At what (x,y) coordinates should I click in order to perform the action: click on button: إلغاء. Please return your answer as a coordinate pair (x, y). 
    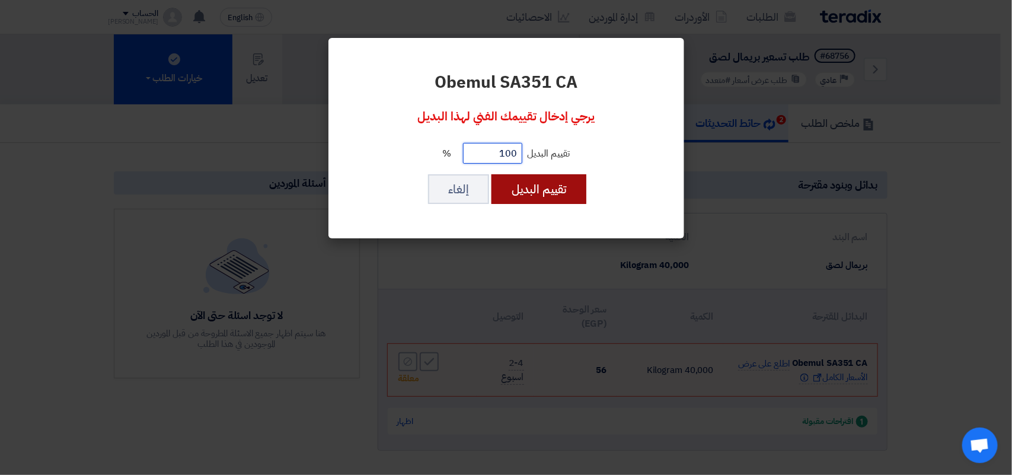
    Looking at the image, I should click on (458, 189).